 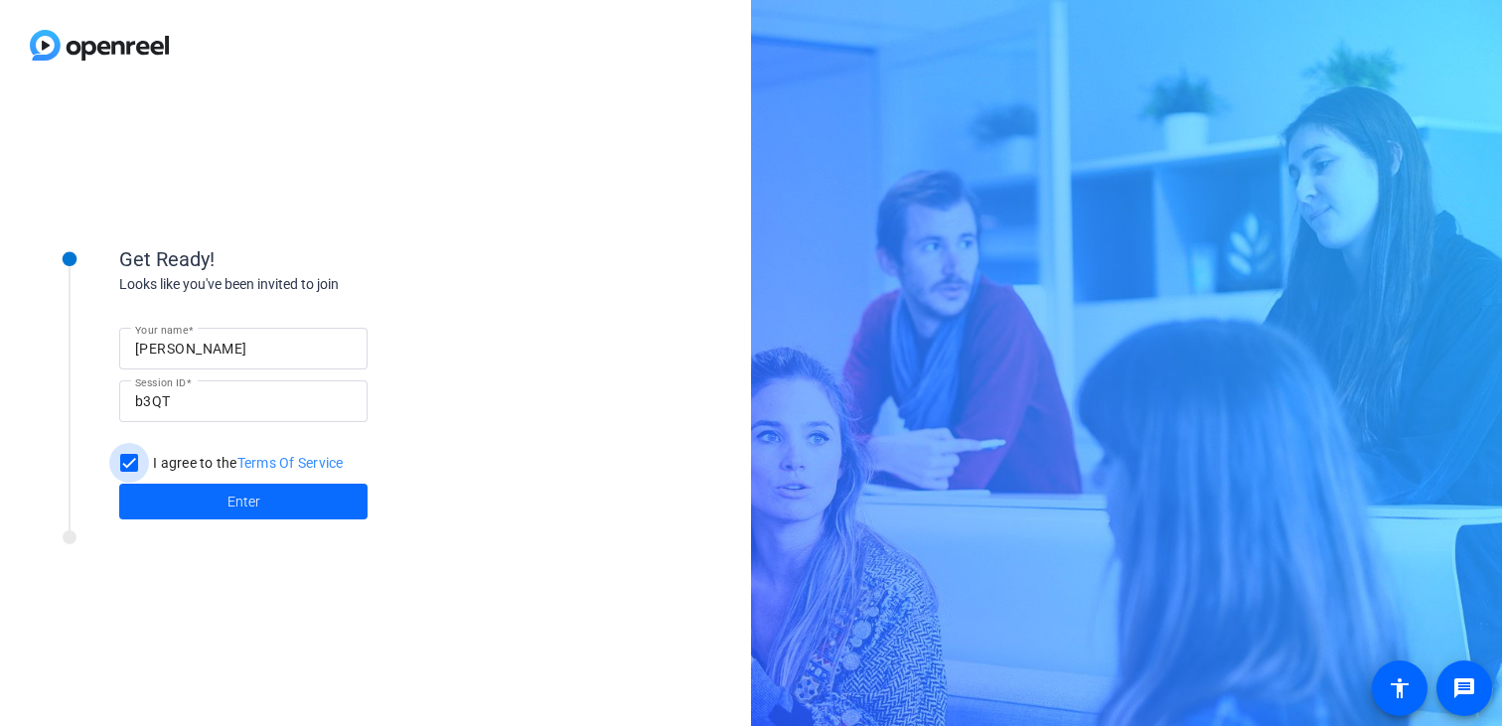 I want to click on div: Get Ready!, so click(x=318, y=259).